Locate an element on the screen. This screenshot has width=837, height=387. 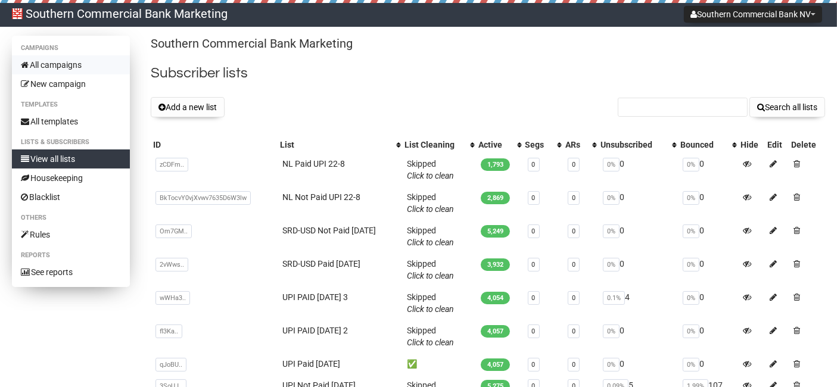
span: BkTocvY0vjXvwv7635D6W3lw is located at coordinates (203, 198).